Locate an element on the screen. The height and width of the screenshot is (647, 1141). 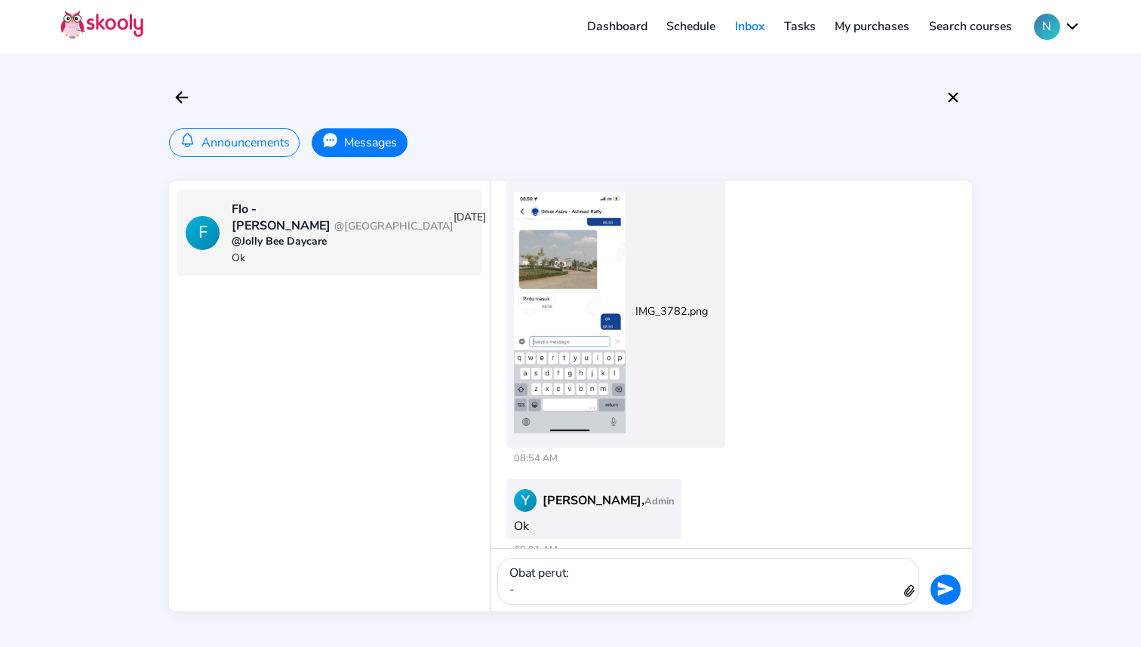
button: send is located at coordinates (946, 589).